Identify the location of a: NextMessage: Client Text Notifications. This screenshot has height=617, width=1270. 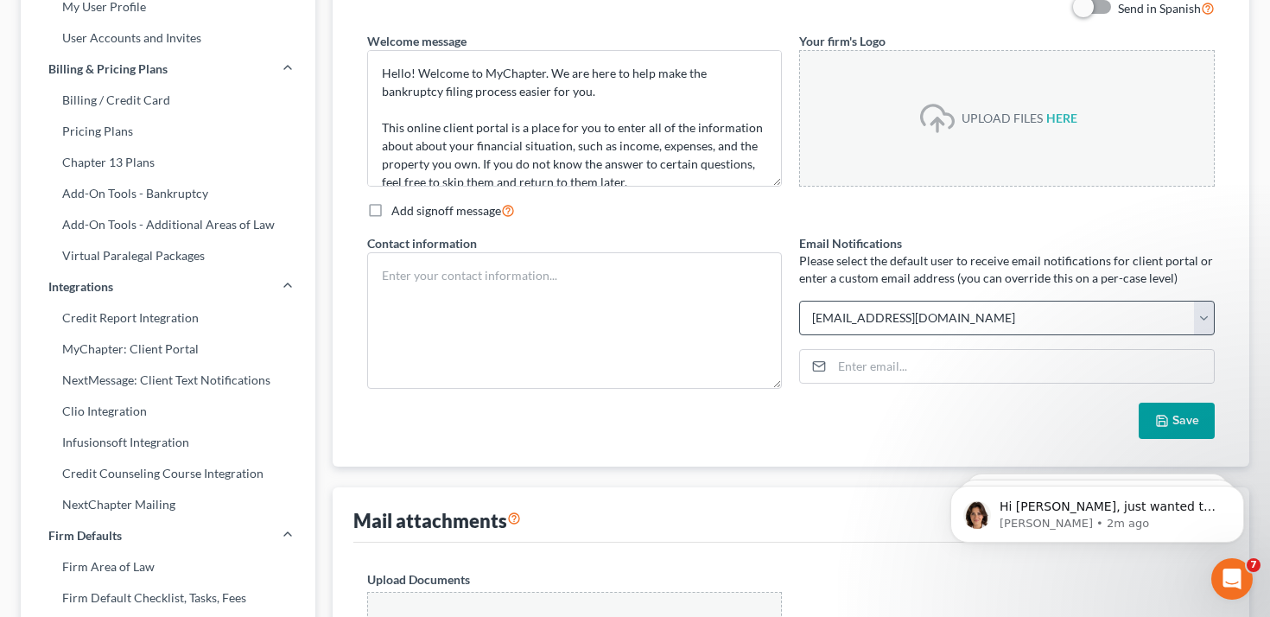
(168, 380).